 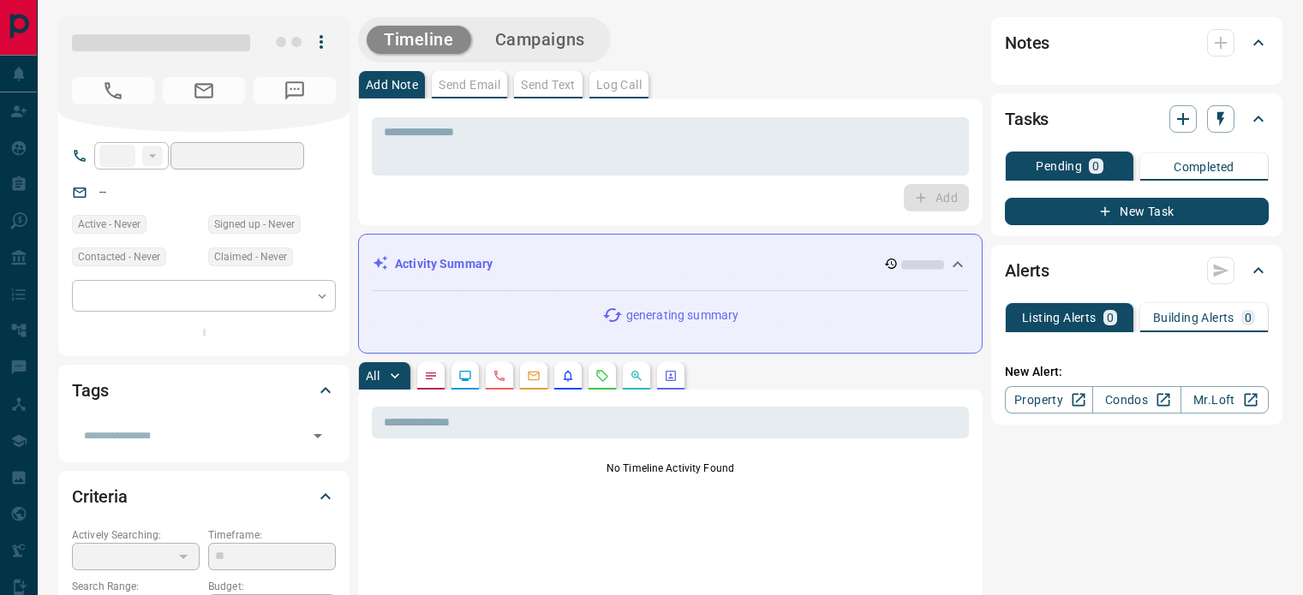 I want to click on button: New Task, so click(x=1137, y=212).